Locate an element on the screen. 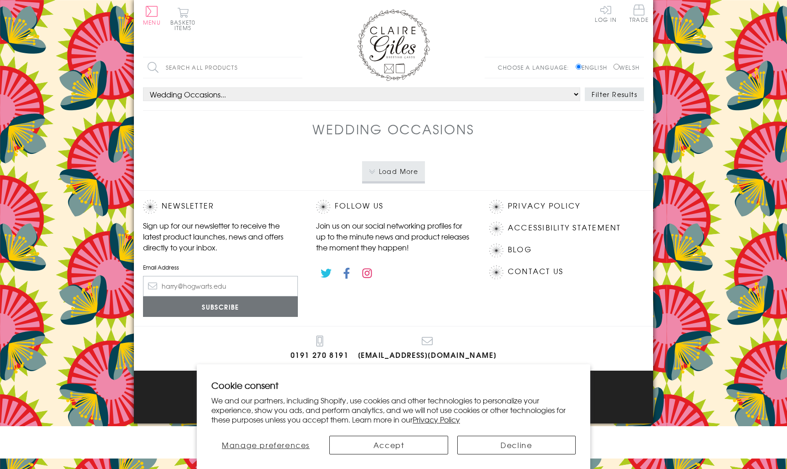 Image resolution: width=787 pixels, height=469 pixels. button: Menu is located at coordinates (152, 15).